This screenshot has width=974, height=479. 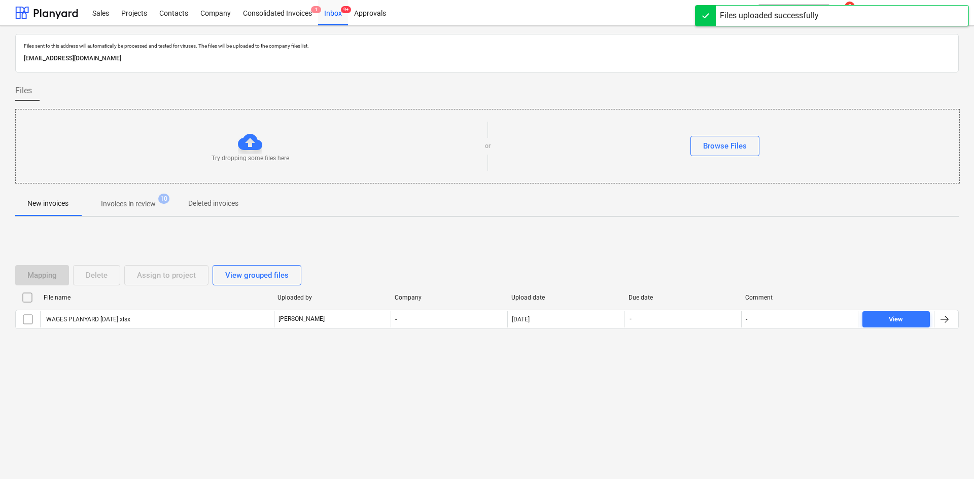 I want to click on p: Deleted invoices, so click(x=213, y=203).